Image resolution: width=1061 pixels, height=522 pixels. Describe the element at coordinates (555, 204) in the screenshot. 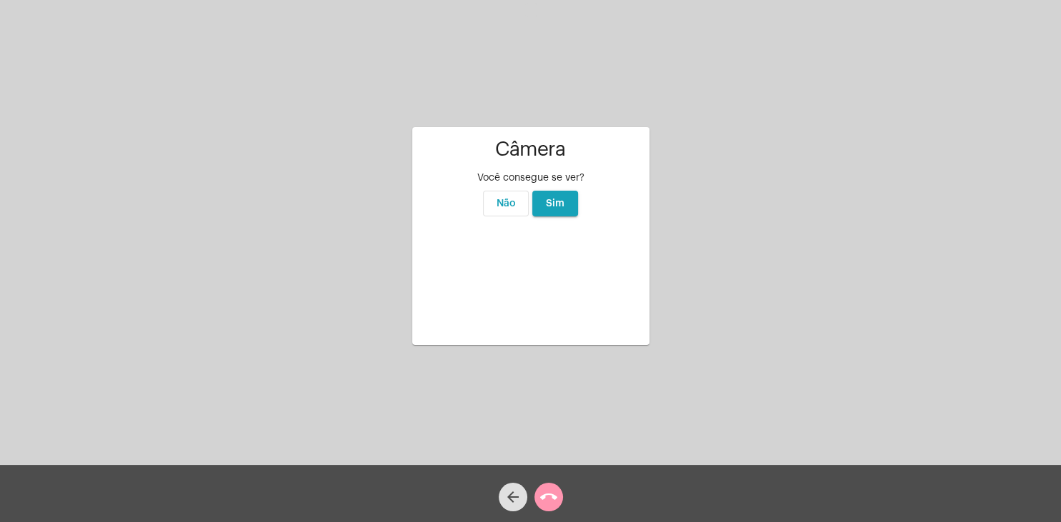

I see `button: Sim` at that location.